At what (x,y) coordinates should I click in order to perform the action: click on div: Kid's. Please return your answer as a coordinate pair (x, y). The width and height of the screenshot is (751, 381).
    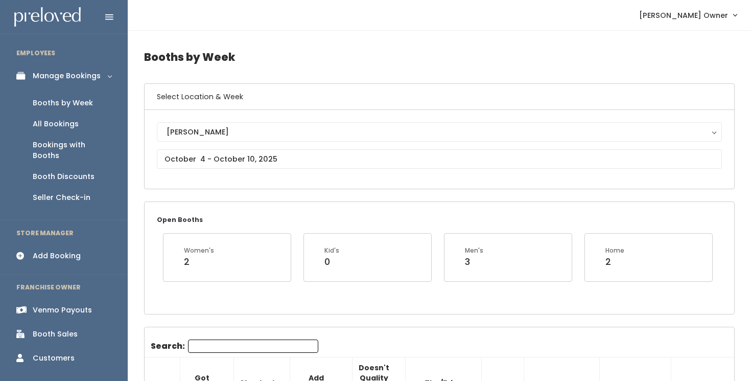
    Looking at the image, I should click on (332, 250).